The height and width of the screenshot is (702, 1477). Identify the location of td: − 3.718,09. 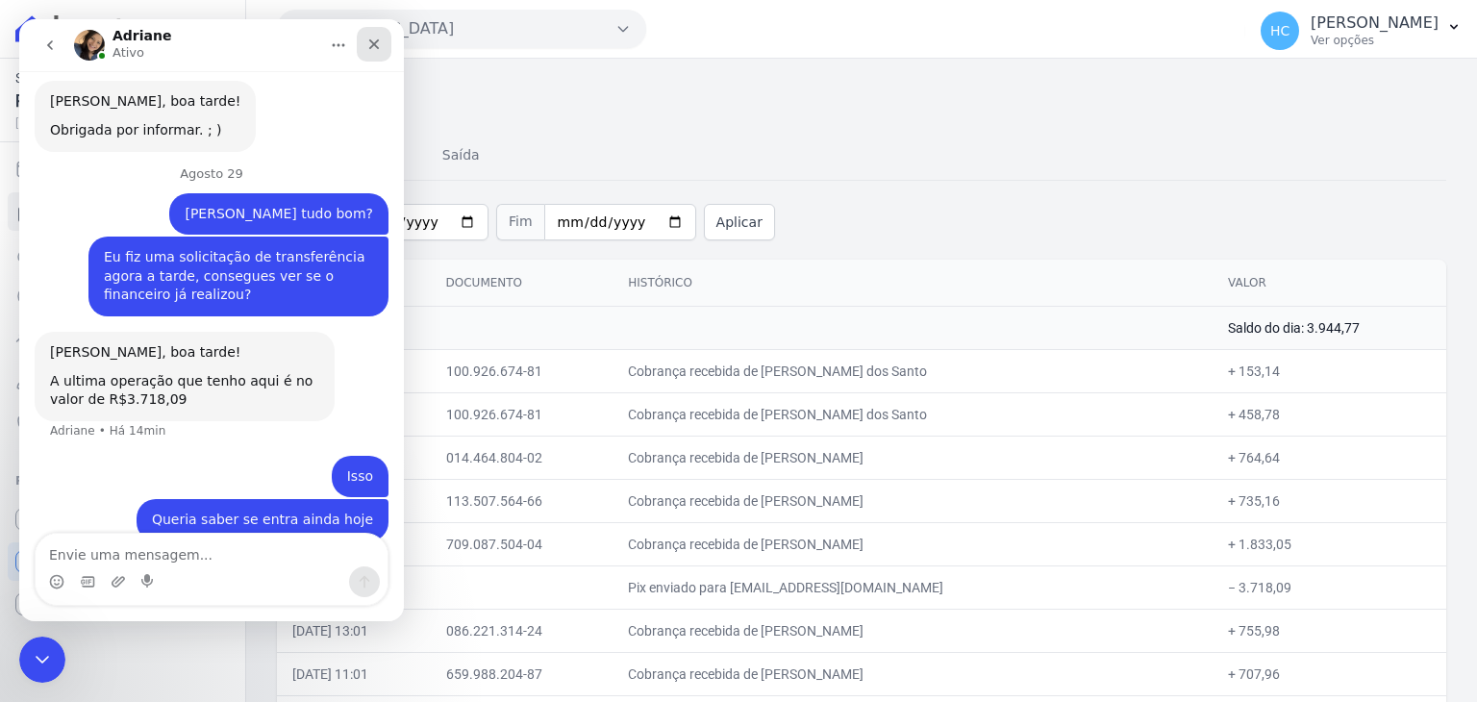
(1329, 587).